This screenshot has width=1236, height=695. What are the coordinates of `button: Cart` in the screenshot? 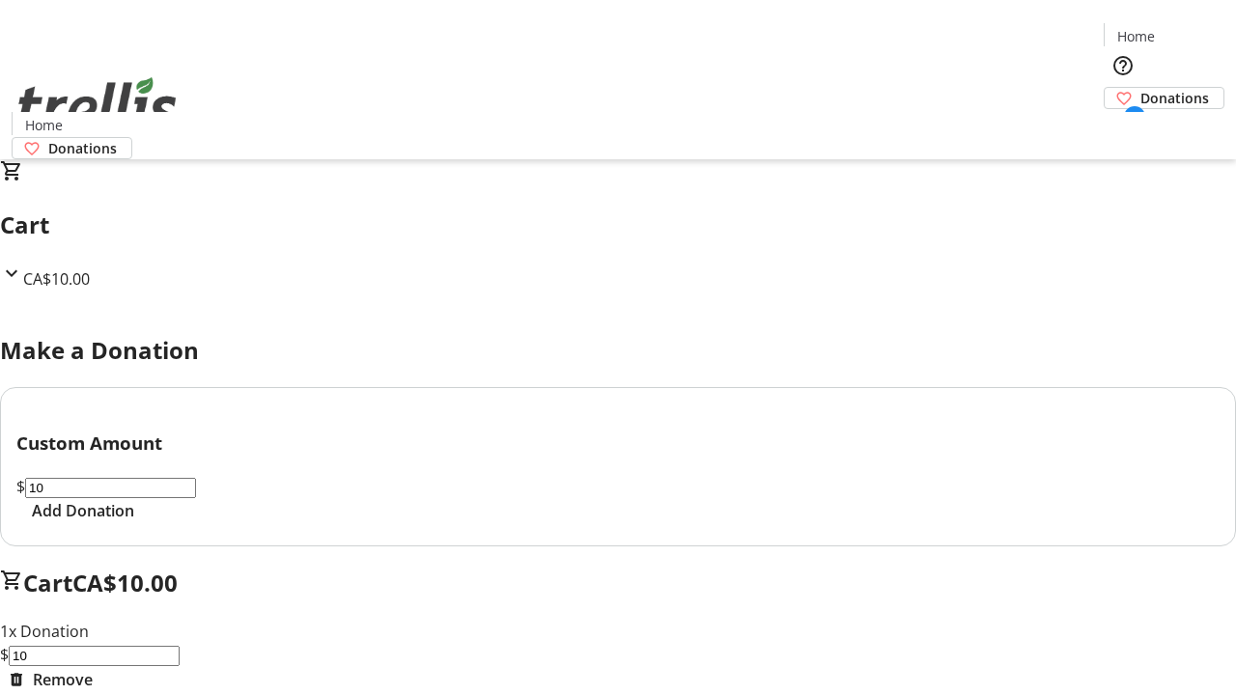 It's located at (1123, 128).